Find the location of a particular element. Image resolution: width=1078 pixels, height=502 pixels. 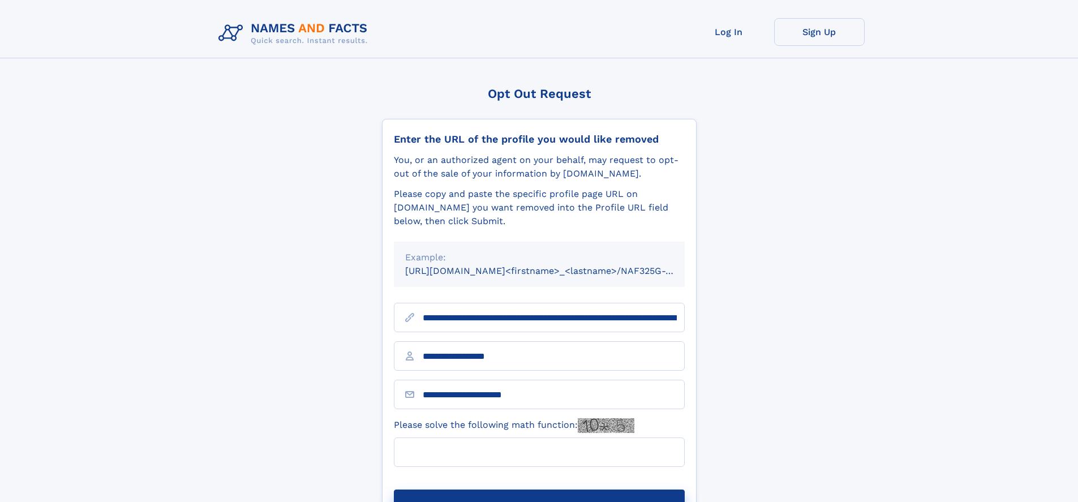

a: Sign Up is located at coordinates (820, 32).